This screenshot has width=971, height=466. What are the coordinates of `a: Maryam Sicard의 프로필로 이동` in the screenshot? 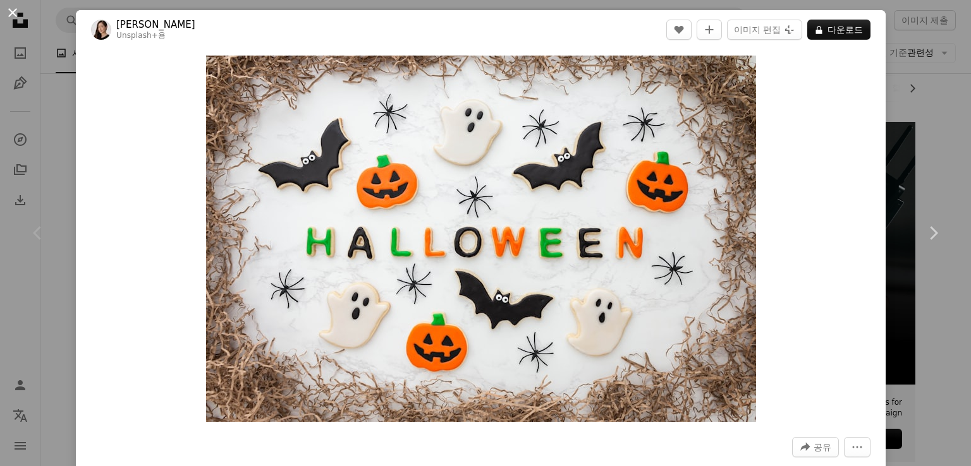 It's located at (101, 30).